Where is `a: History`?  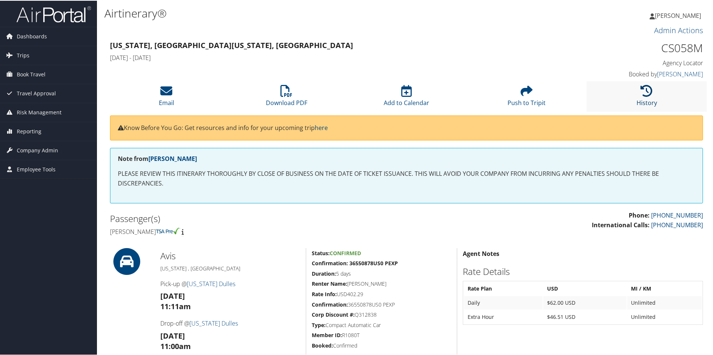
a: History is located at coordinates (646, 97).